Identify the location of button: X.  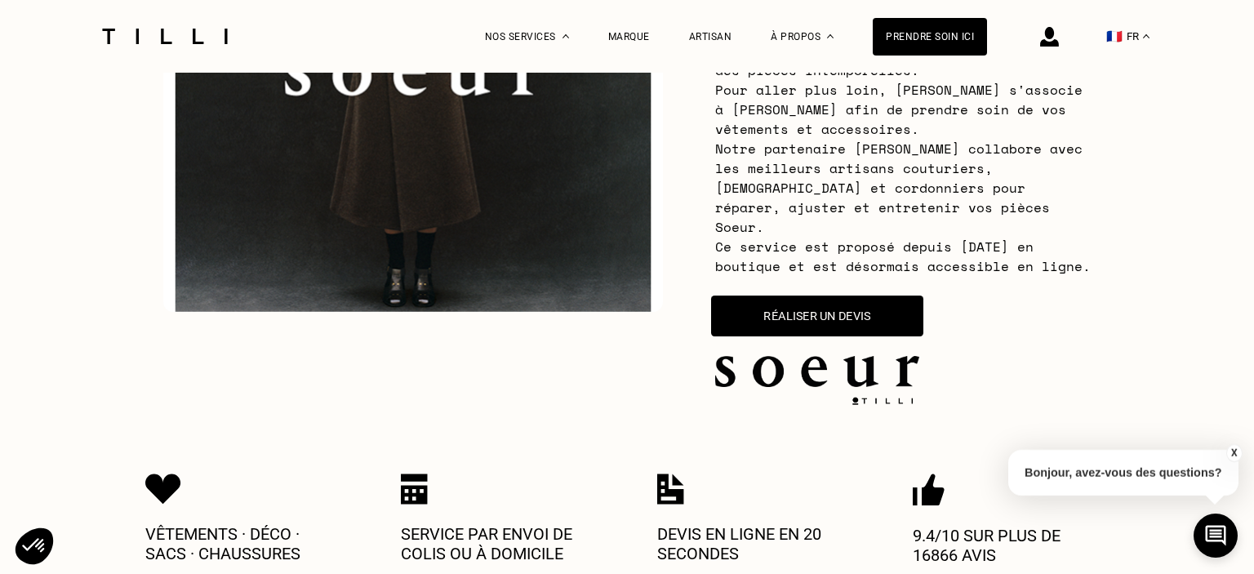
(1233, 453).